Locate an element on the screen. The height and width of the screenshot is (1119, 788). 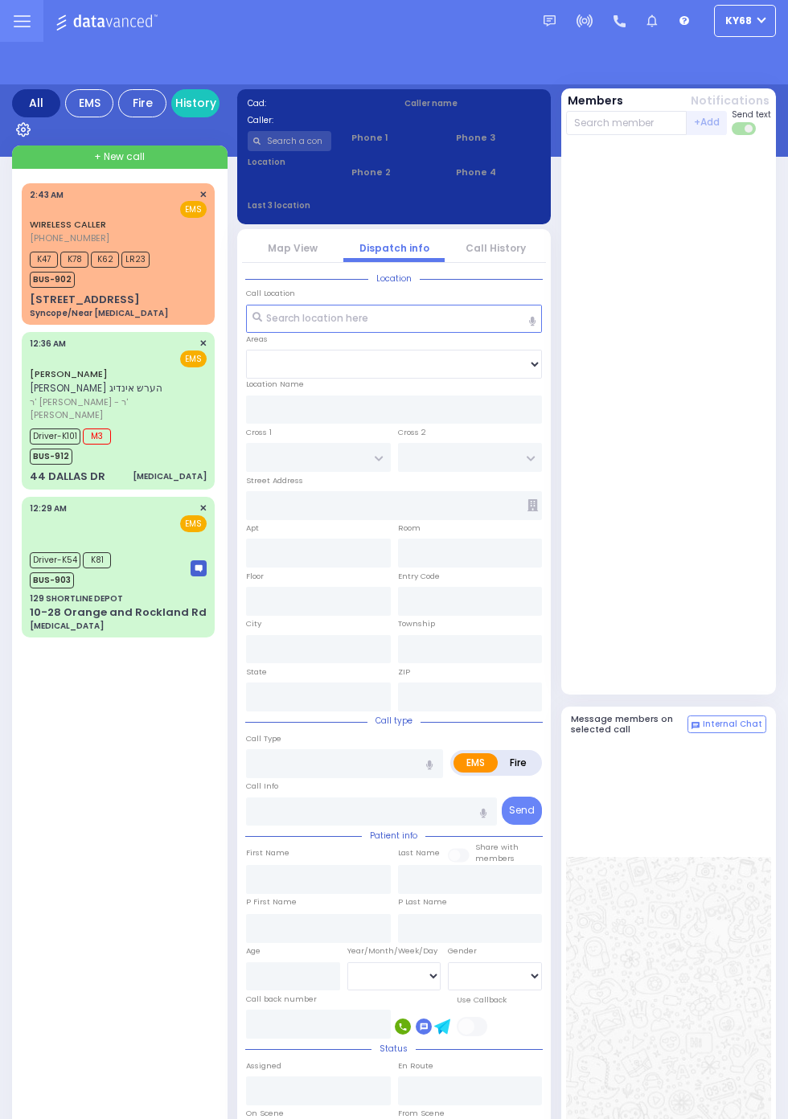
label: Assigned is located at coordinates (264, 1066).